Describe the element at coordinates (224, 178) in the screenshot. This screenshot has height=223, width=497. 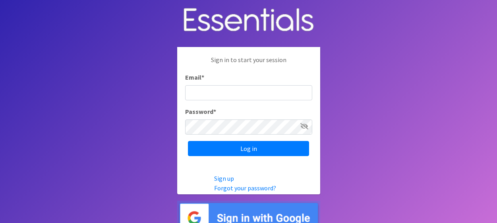
I see `a: Sign up` at that location.